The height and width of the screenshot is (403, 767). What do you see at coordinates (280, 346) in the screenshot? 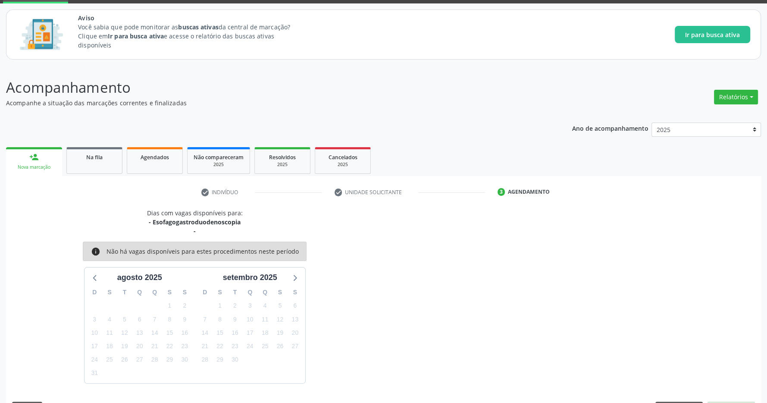
I see `span: sexta-feira, 26 de setembro de 2025` at bounding box center [280, 346].